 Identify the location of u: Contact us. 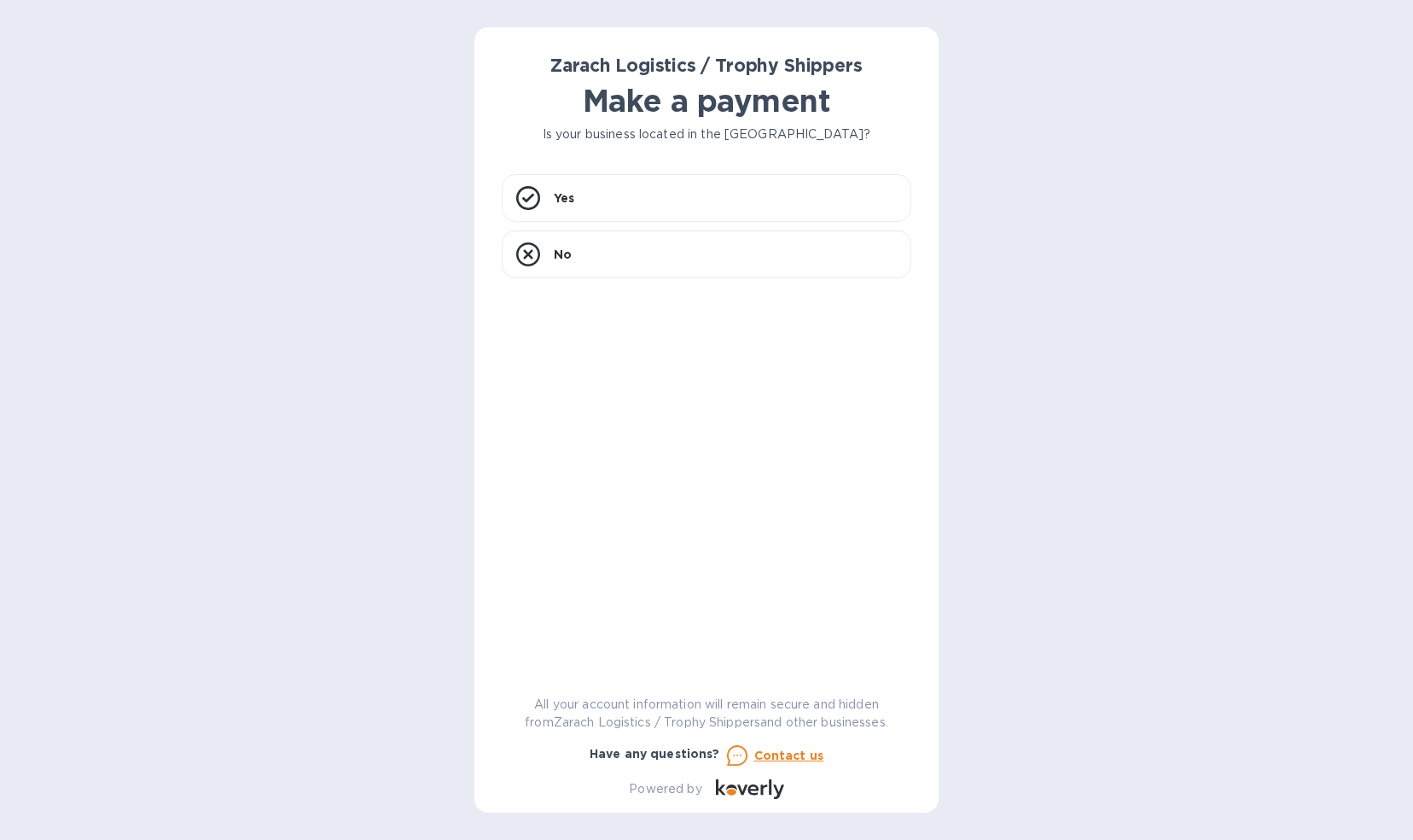
(790, 755).